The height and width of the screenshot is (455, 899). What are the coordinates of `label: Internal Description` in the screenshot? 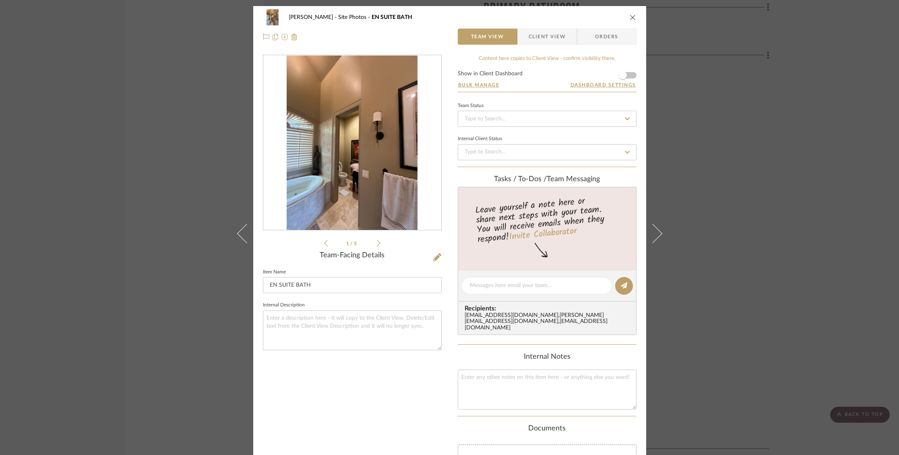 It's located at (284, 305).